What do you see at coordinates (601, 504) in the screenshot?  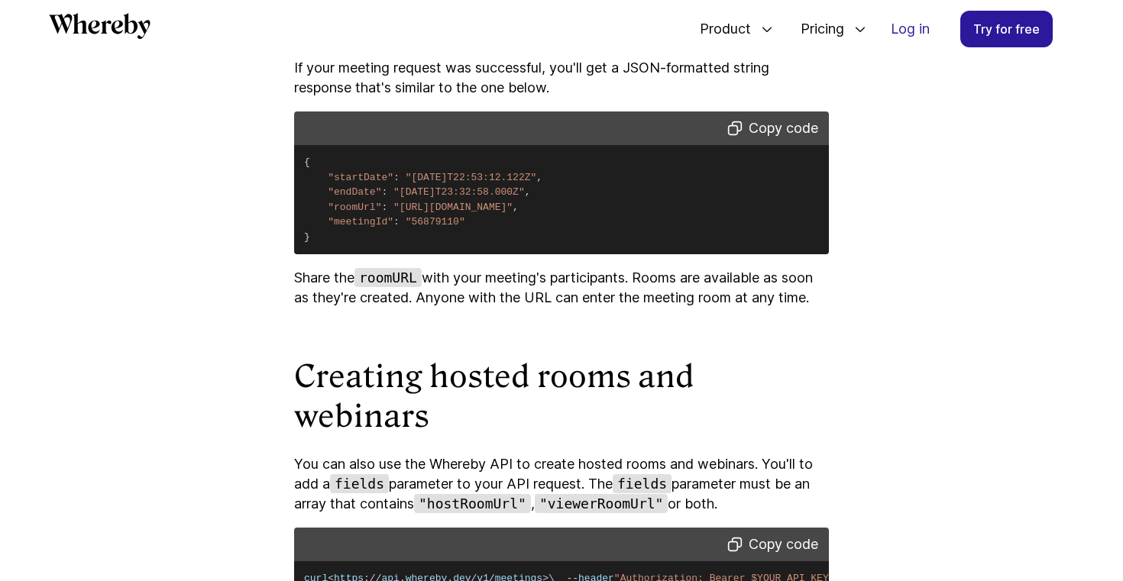 I see `code: "viewerRoomUrl"` at bounding box center [601, 504].